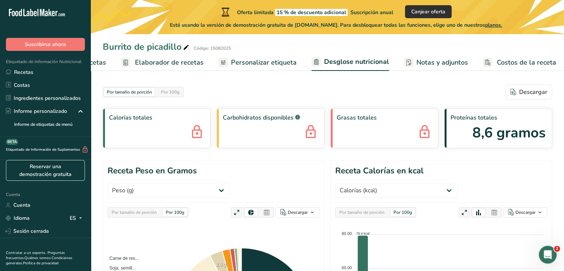  Describe the element at coordinates (43, 149) in the screenshot. I see `font: Etiquetado de Información de Suplementos` at that location.